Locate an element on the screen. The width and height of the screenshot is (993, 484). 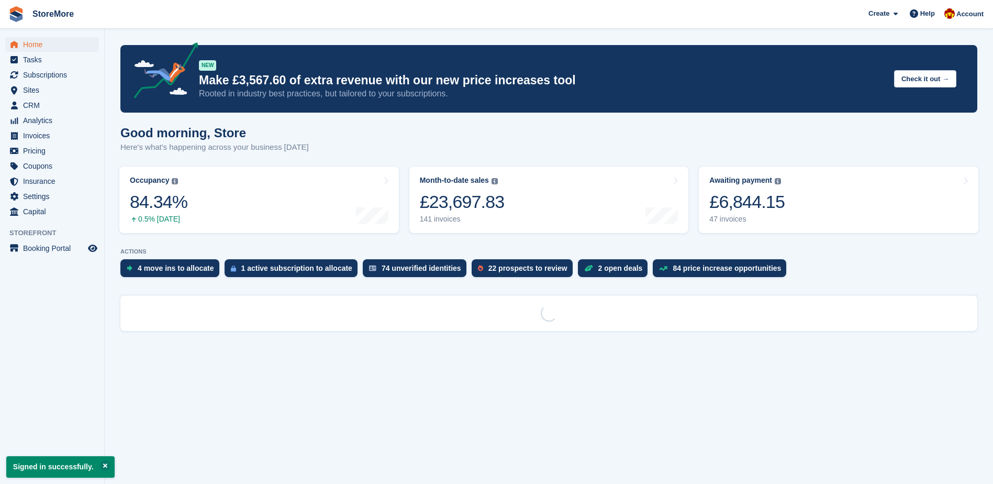
div: 1 active subscription to allocate is located at coordinates (297, 268).